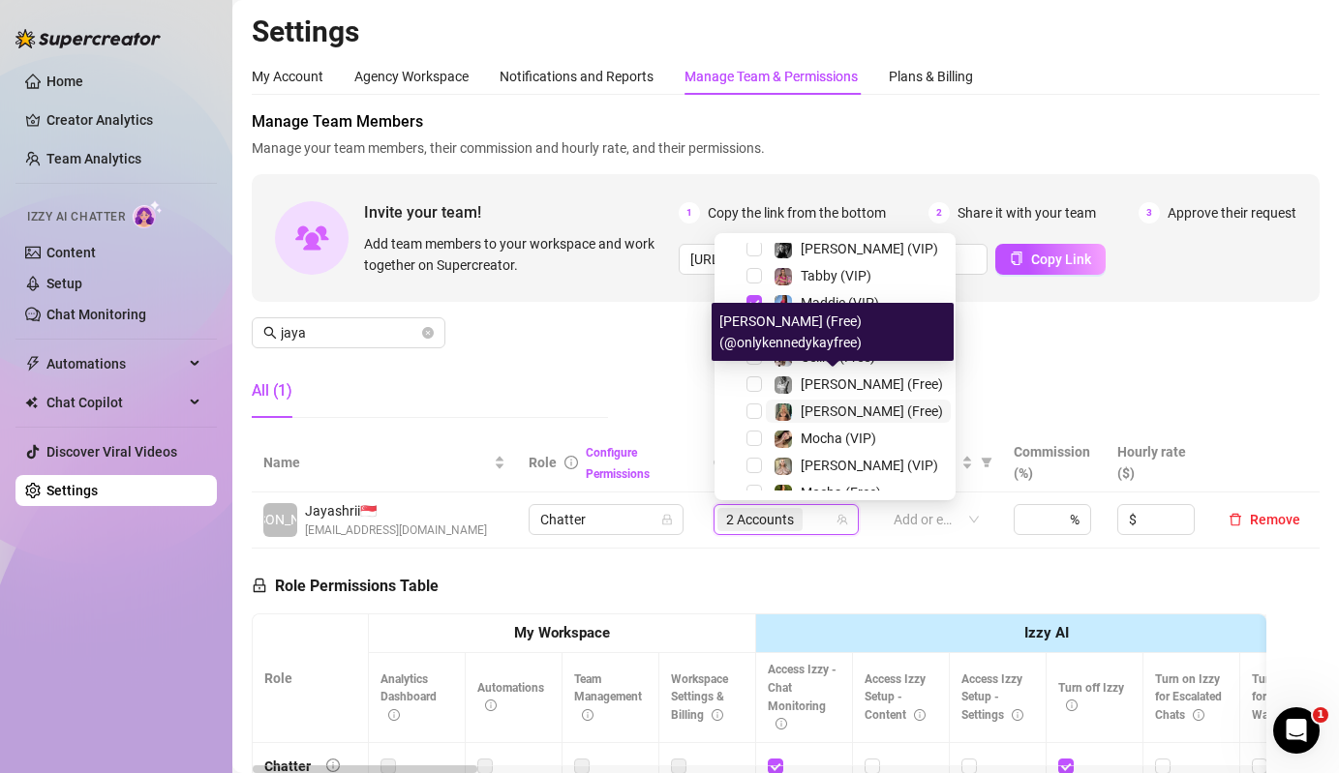 The height and width of the screenshot is (773, 1339). What do you see at coordinates (96, 315) in the screenshot?
I see `a: Chat Monitoring` at bounding box center [96, 315].